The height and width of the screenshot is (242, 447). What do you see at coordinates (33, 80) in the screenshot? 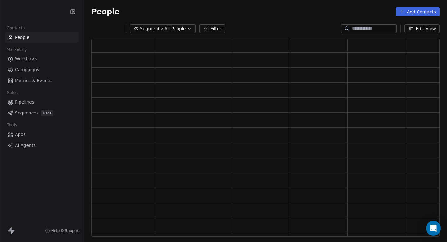
I see `span: Metrics & Events` at bounding box center [33, 80].